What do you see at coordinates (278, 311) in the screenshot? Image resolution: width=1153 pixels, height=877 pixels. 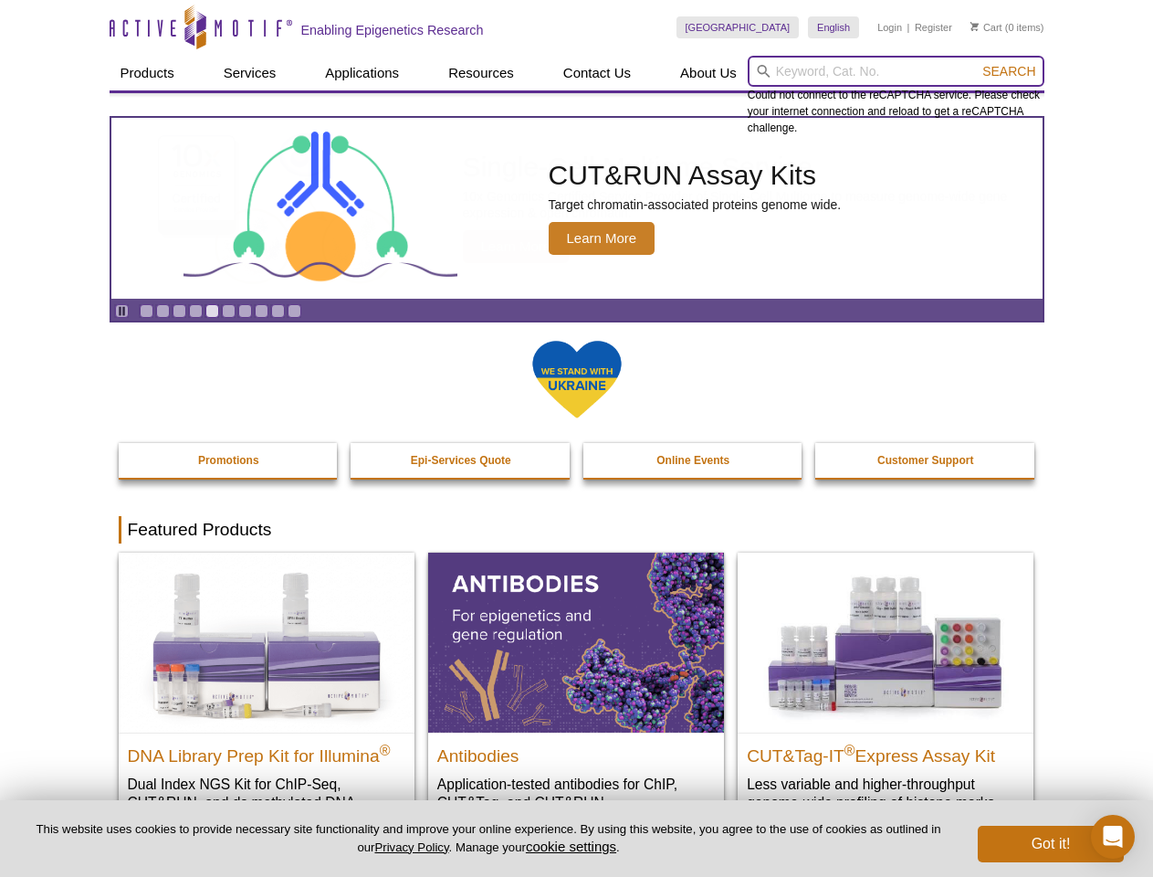 I see `a: Go to slide 9` at bounding box center [278, 311].